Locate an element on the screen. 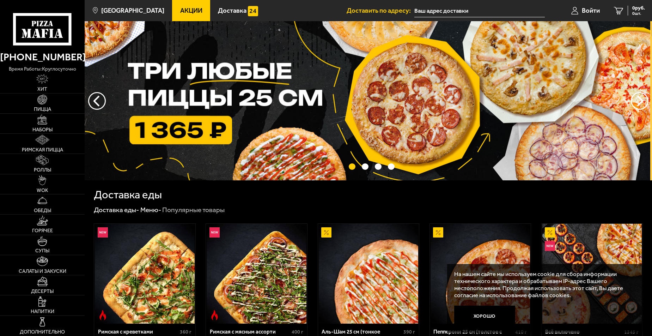 The image size is (652, 336). span: Напитки is located at coordinates (42, 312).